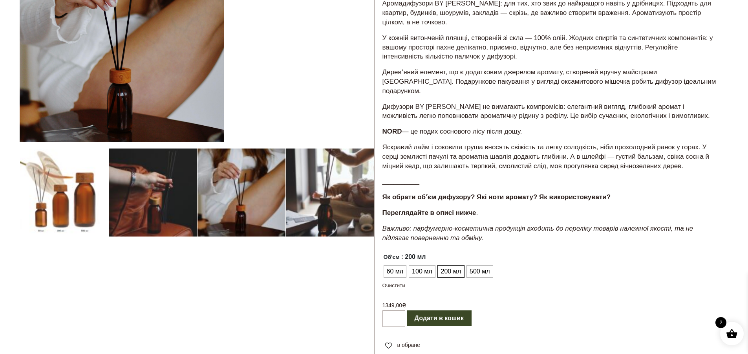 Image resolution: width=748 pixels, height=354 pixels. What do you see at coordinates (552, 132) in the screenshot?
I see `p: — це подих соснового лісу після дощу.` at bounding box center [552, 132].